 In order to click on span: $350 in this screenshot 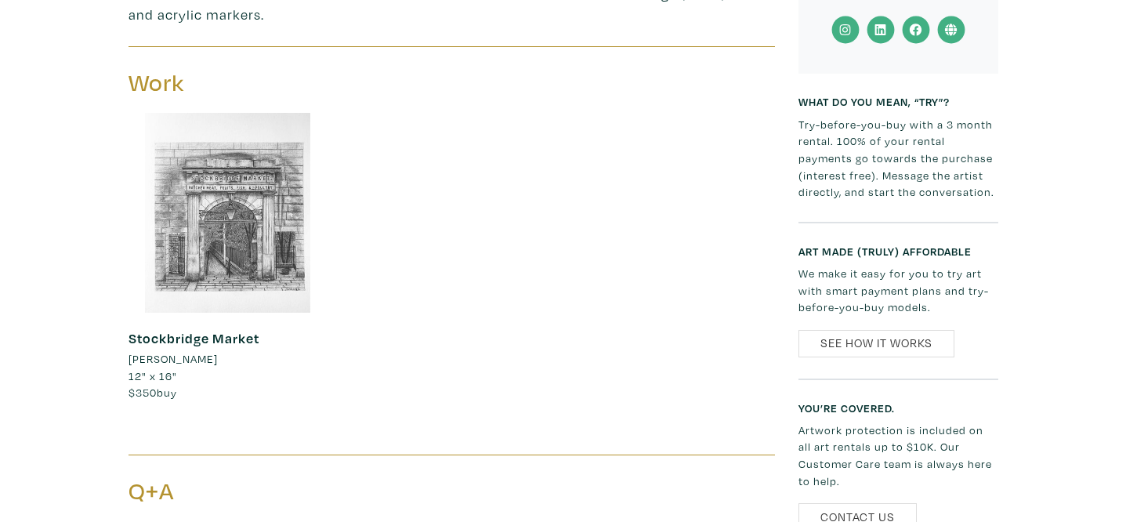, I will do `click(143, 392)`.